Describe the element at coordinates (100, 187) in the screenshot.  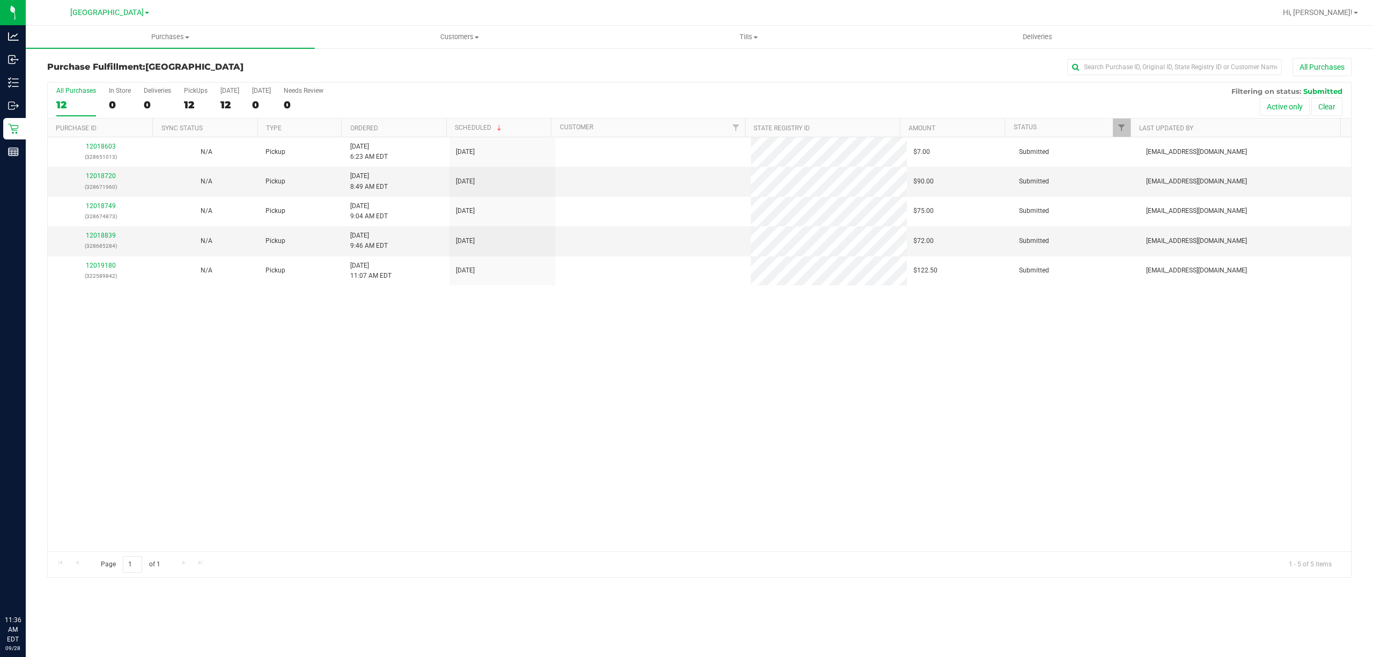
I see `p: (328671960)` at that location.